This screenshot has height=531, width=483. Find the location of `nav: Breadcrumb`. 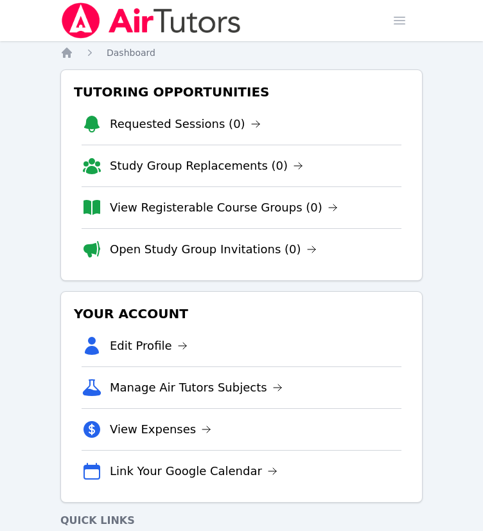

nav: Breadcrumb is located at coordinates (242, 53).